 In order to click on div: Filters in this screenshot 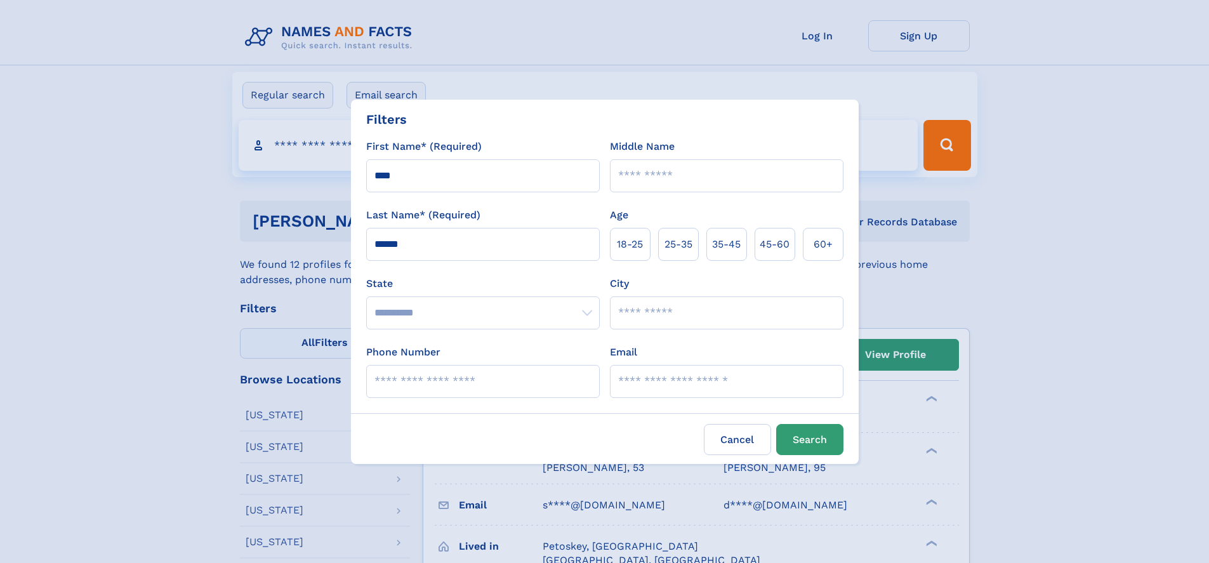, I will do `click(387, 119)`.